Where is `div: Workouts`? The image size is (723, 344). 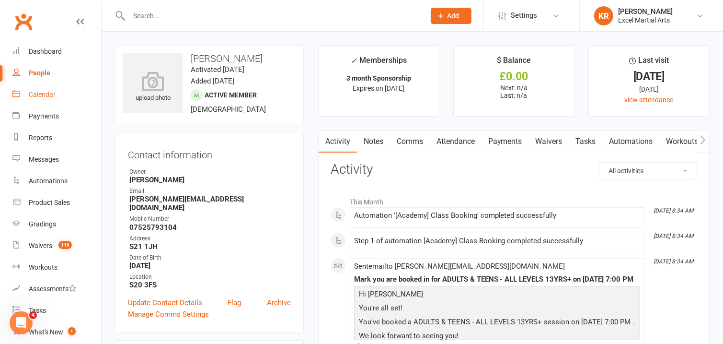 div: Workouts is located at coordinates (43, 267).